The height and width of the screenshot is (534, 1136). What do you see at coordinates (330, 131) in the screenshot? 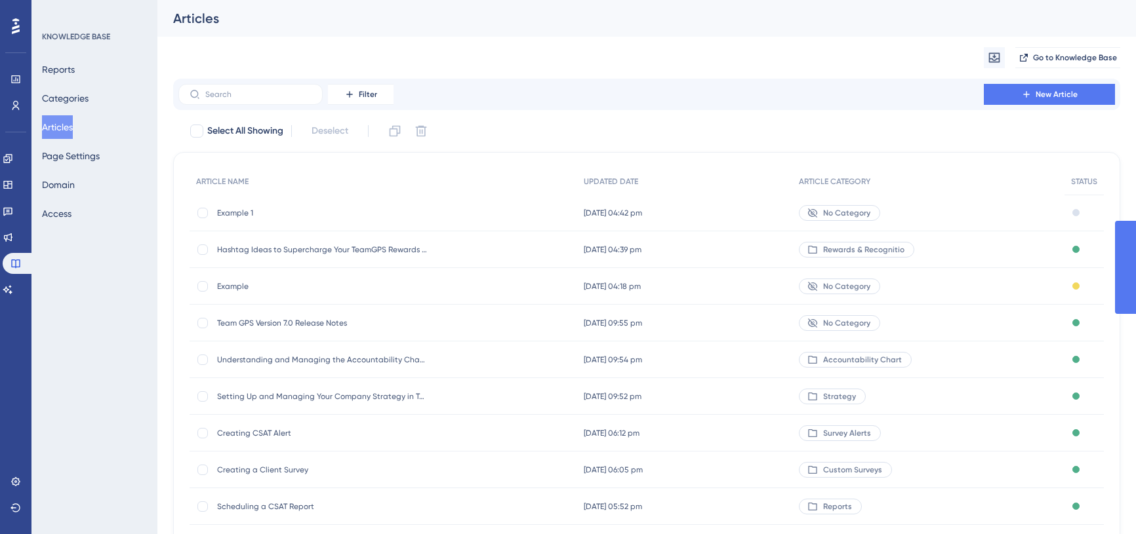
I see `button: Deselect` at bounding box center [330, 131].